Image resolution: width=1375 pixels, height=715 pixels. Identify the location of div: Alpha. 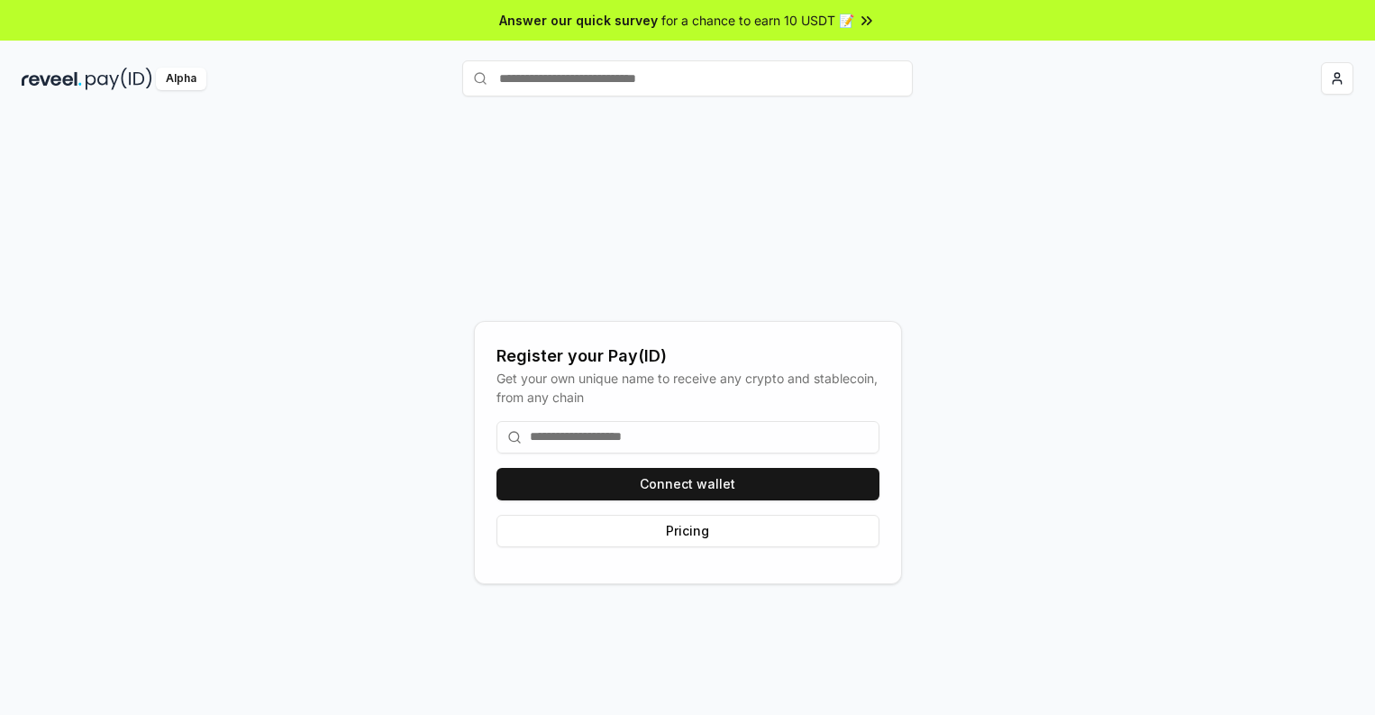
(181, 78).